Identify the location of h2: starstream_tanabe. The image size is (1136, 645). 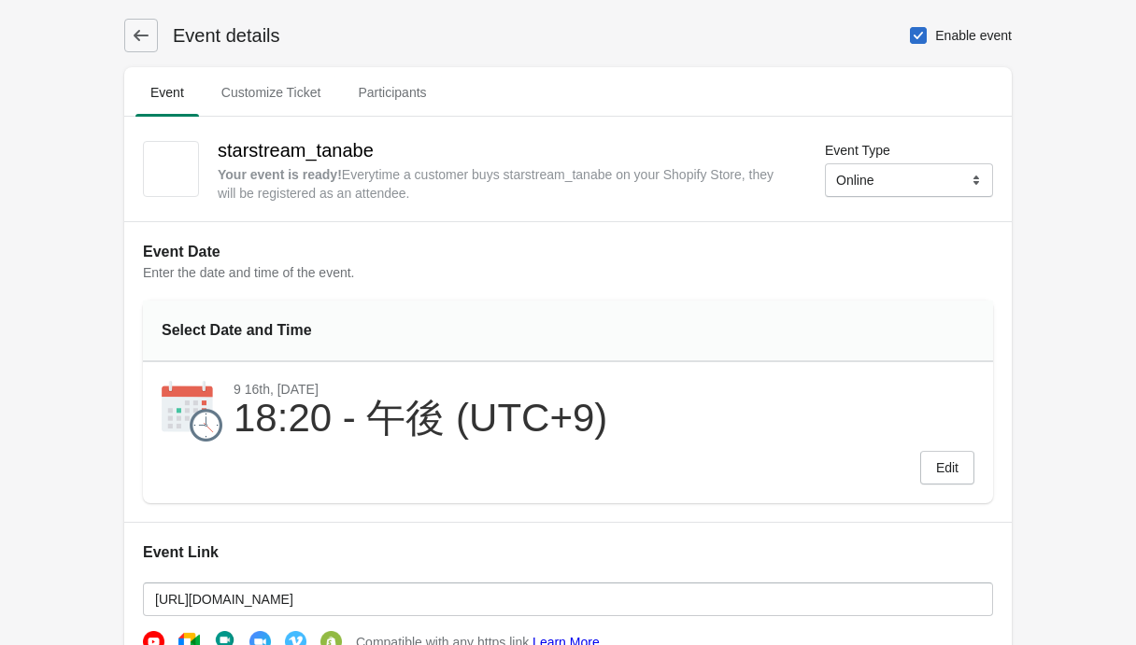
(505, 150).